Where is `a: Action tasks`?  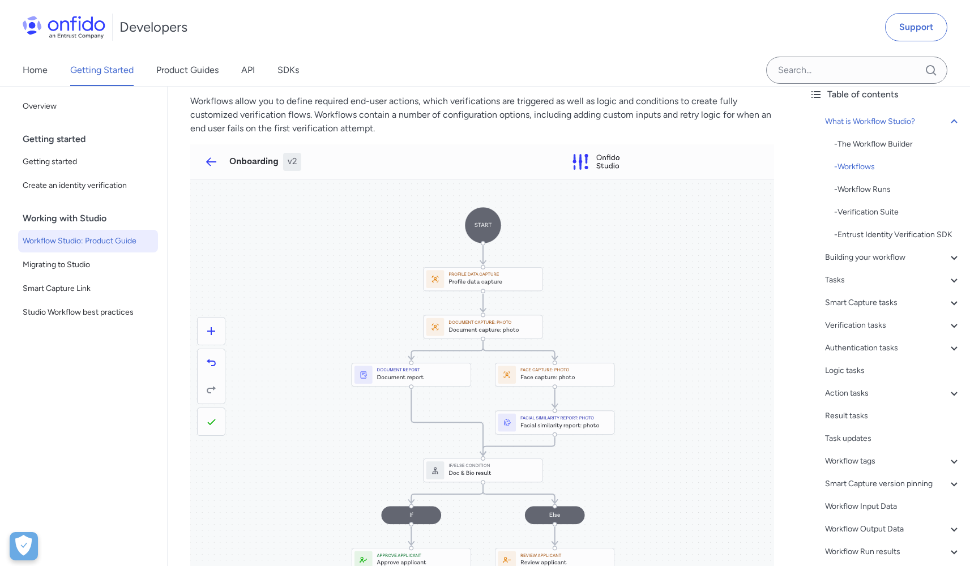 a: Action tasks is located at coordinates (893, 393).